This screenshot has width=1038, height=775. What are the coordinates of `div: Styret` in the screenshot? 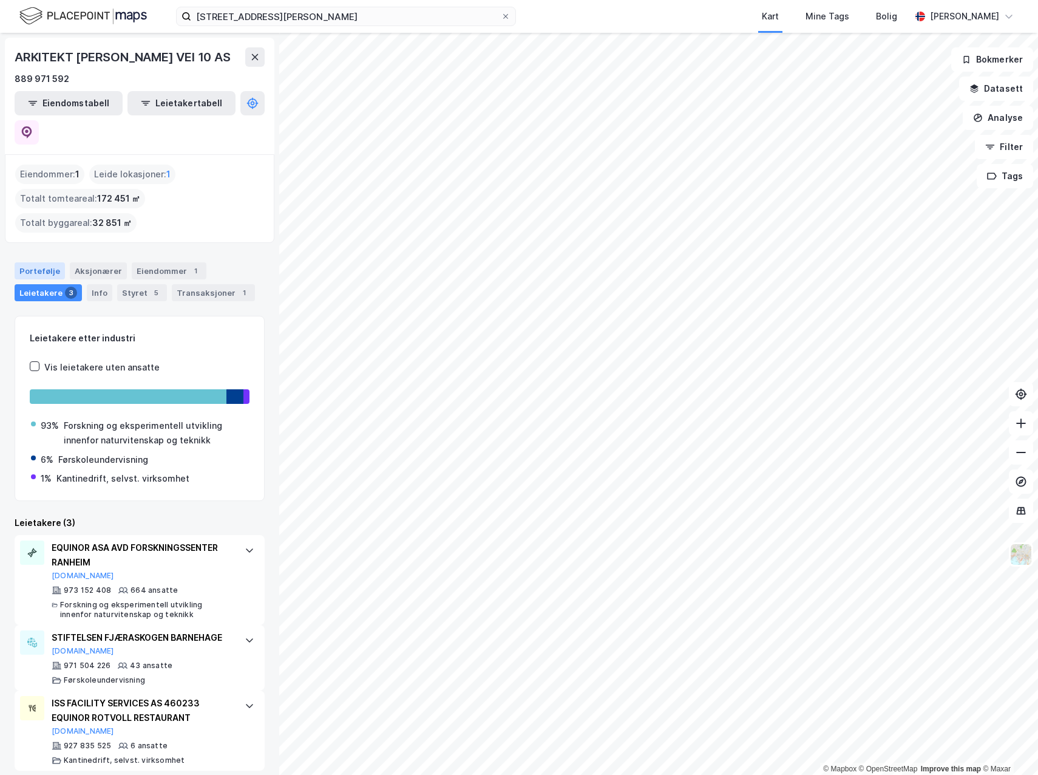 It's located at (142, 293).